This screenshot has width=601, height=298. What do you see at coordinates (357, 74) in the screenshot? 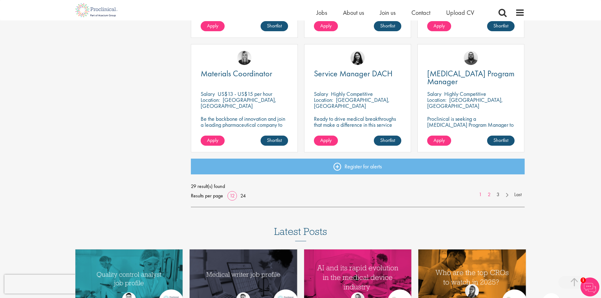
I see `a: Service Manager DACH` at bounding box center [357, 74].